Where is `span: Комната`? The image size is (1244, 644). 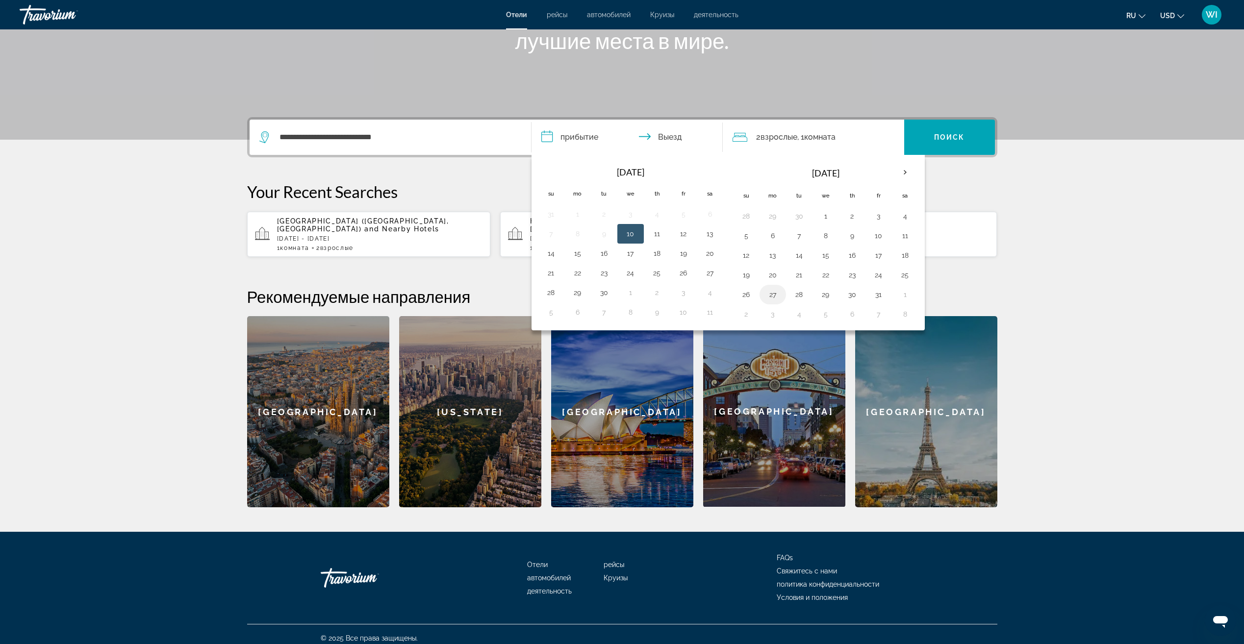
span: Комната is located at coordinates (295, 248).